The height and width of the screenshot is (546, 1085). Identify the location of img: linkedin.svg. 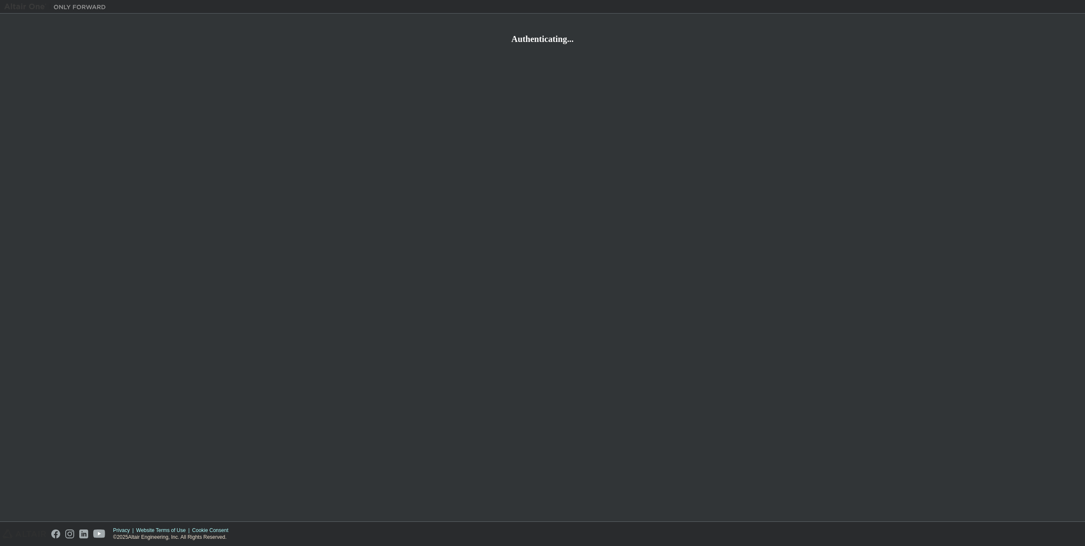
(83, 534).